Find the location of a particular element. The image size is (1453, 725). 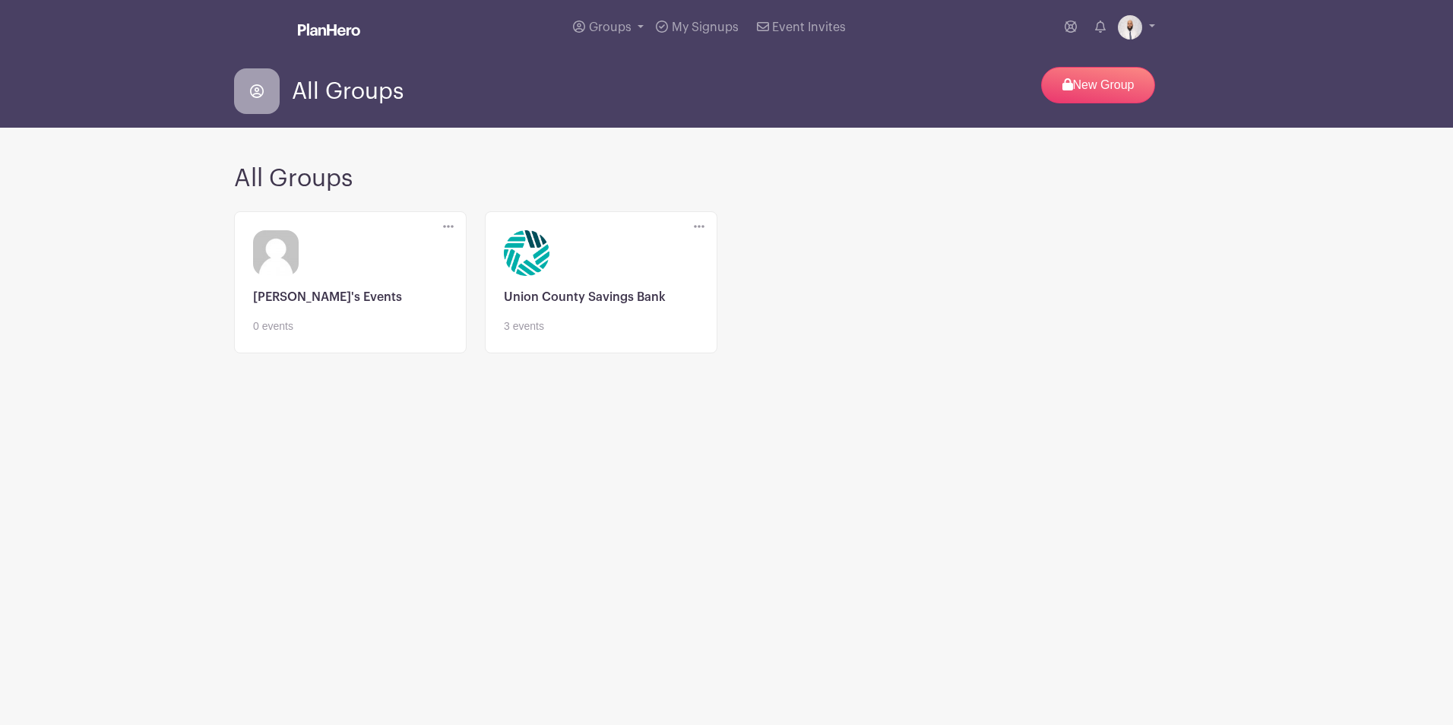

span: Groups is located at coordinates (610, 27).